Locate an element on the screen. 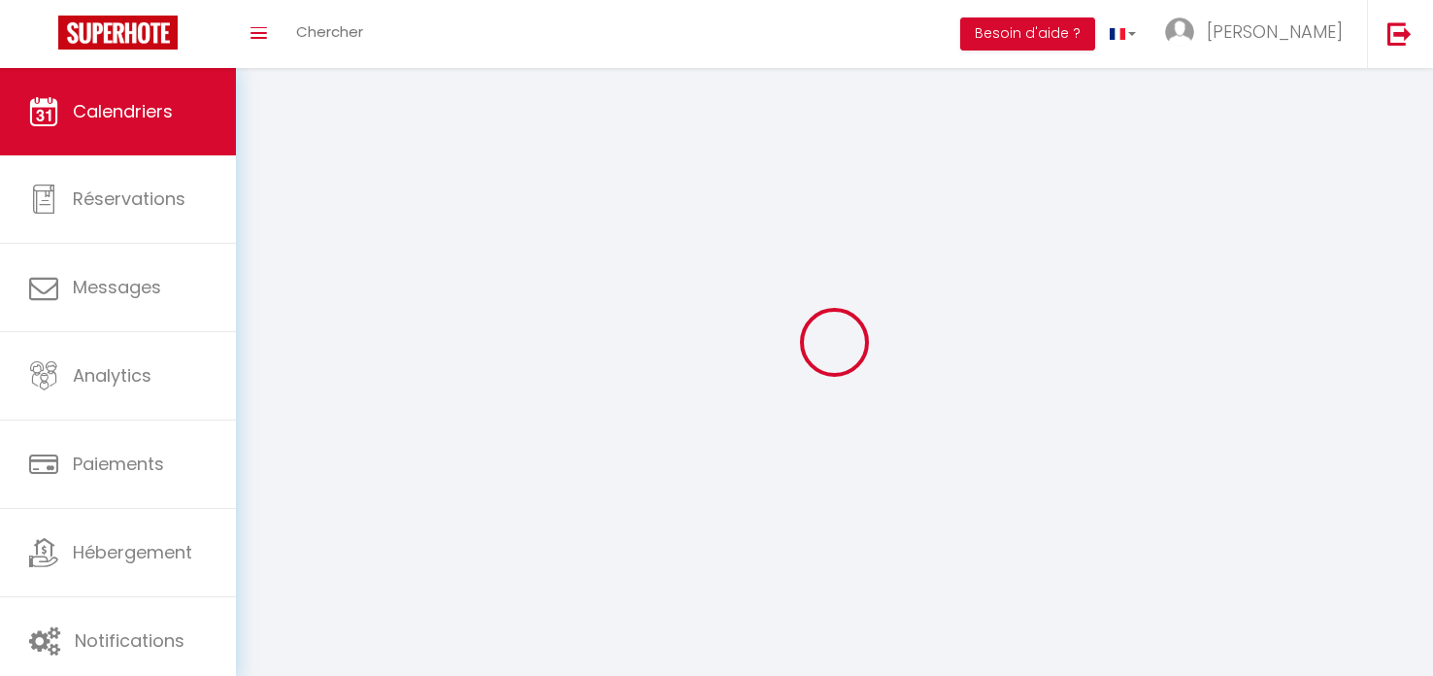 The image size is (1433, 676). span: Notifications is located at coordinates (129, 640).